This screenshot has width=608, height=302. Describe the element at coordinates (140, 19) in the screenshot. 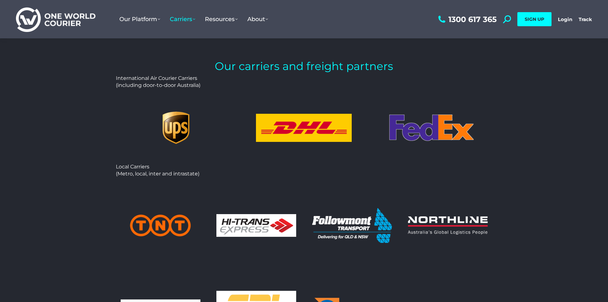

I see `span: Our Platform` at that location.